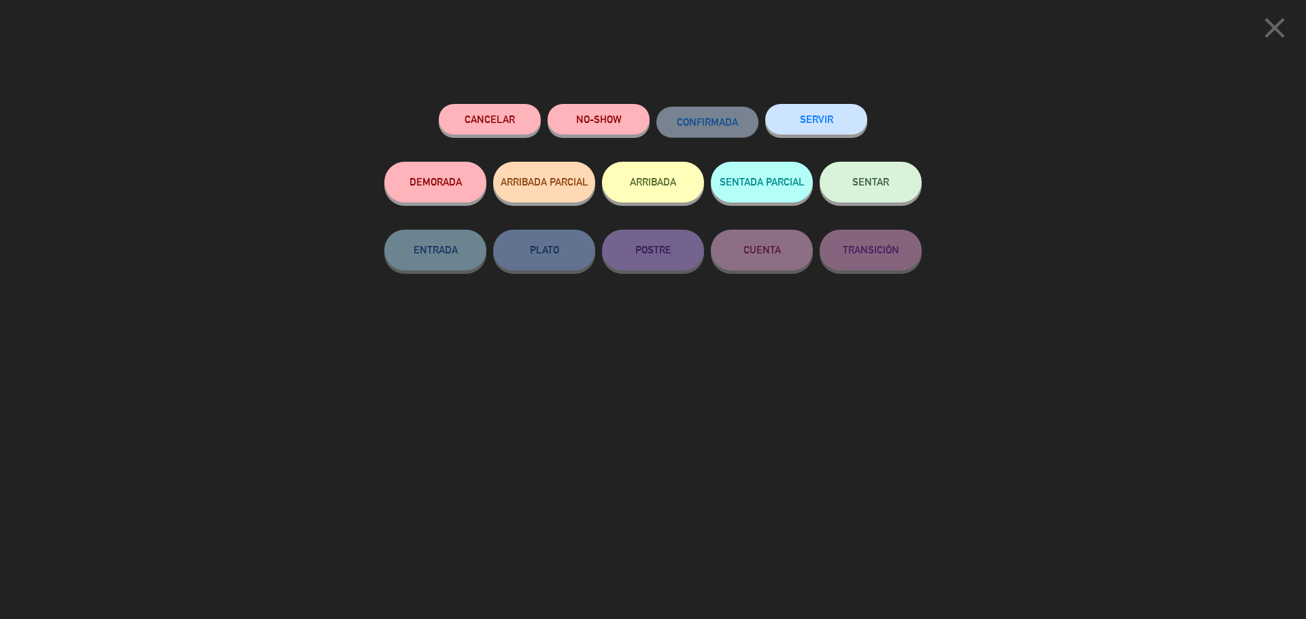 This screenshot has height=619, width=1306. Describe the element at coordinates (870, 182) in the screenshot. I see `span: SENTAR` at that location.